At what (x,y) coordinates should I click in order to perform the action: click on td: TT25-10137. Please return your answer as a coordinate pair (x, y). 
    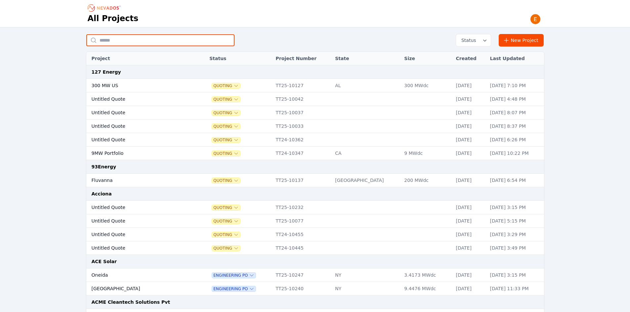
    Looking at the image, I should click on (302, 180).